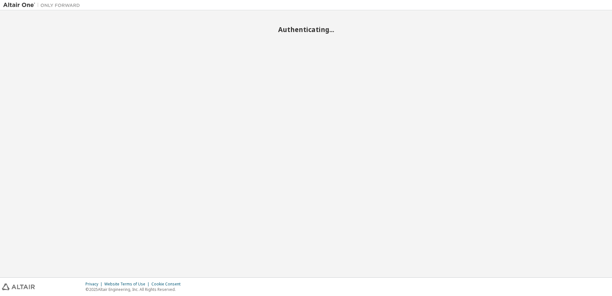 The width and height of the screenshot is (612, 296). What do you see at coordinates (128, 284) in the screenshot?
I see `div: Website Terms of Use` at bounding box center [128, 284].